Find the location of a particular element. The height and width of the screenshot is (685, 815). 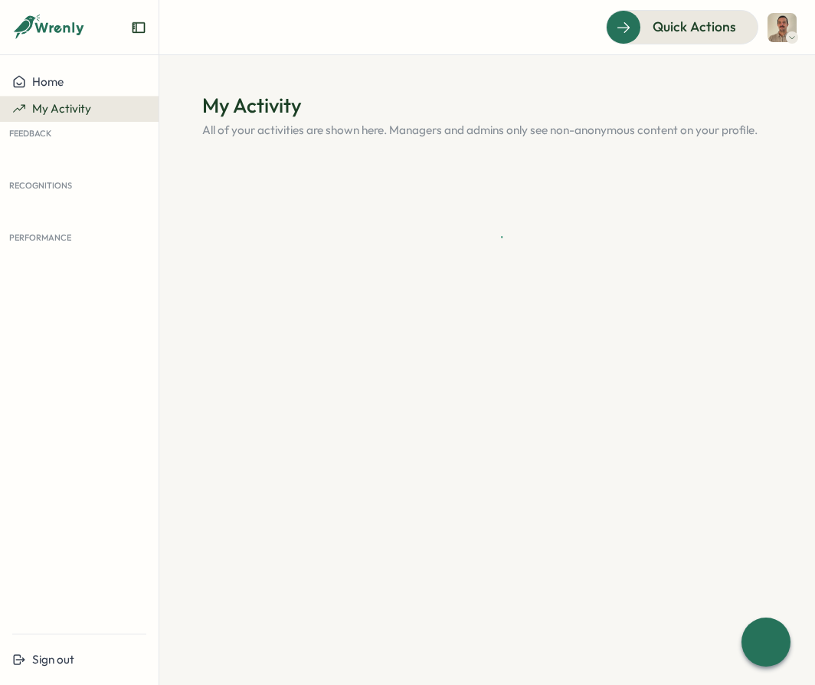

button: Francisco Afonso is located at coordinates (782, 28).